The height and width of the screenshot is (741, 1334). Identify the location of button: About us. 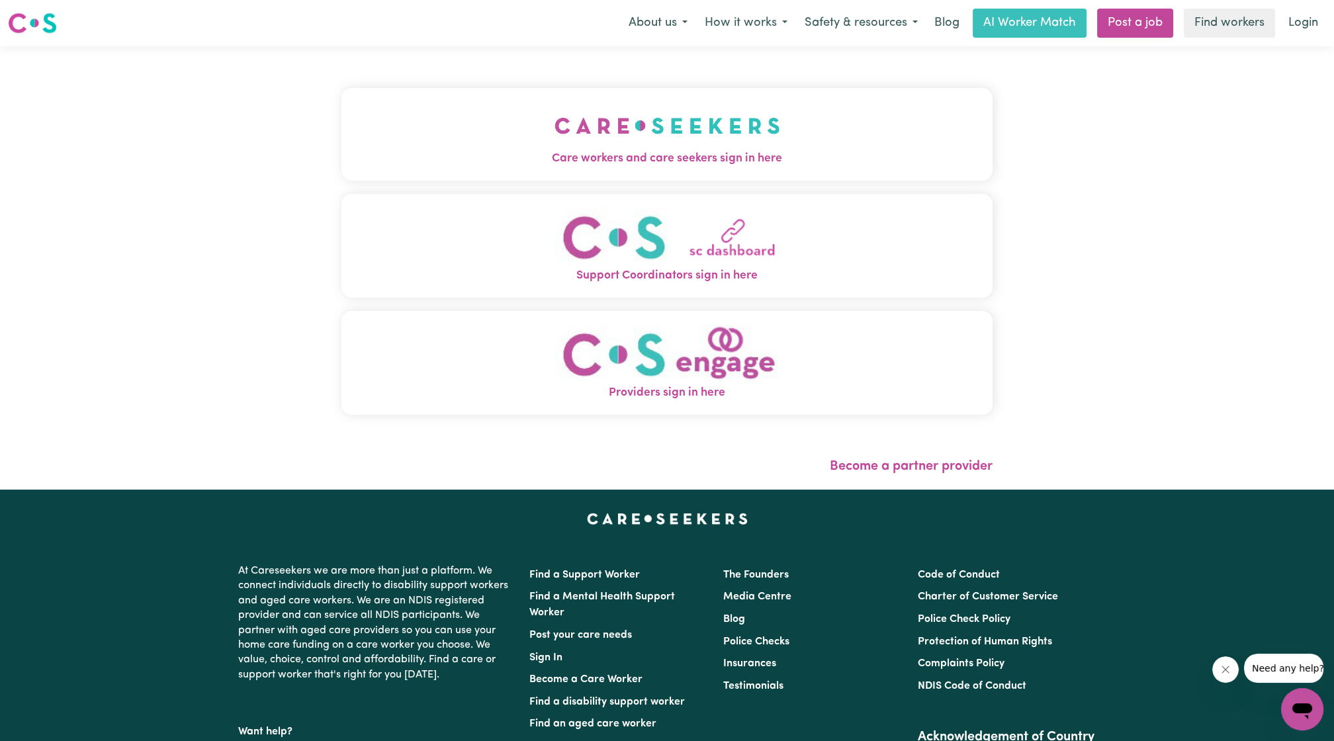
(658, 23).